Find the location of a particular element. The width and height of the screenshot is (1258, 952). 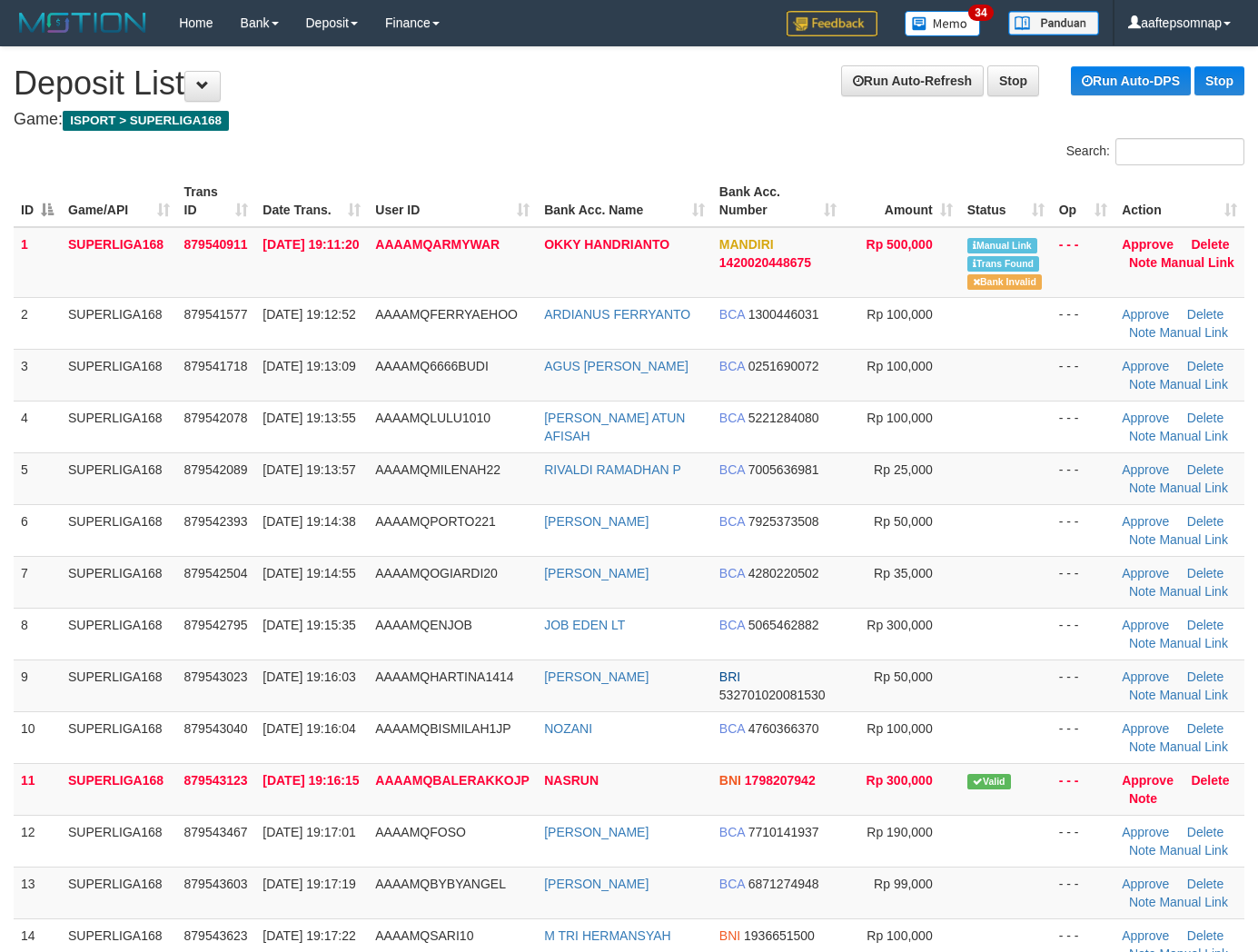

input: Search: is located at coordinates (1180, 152).